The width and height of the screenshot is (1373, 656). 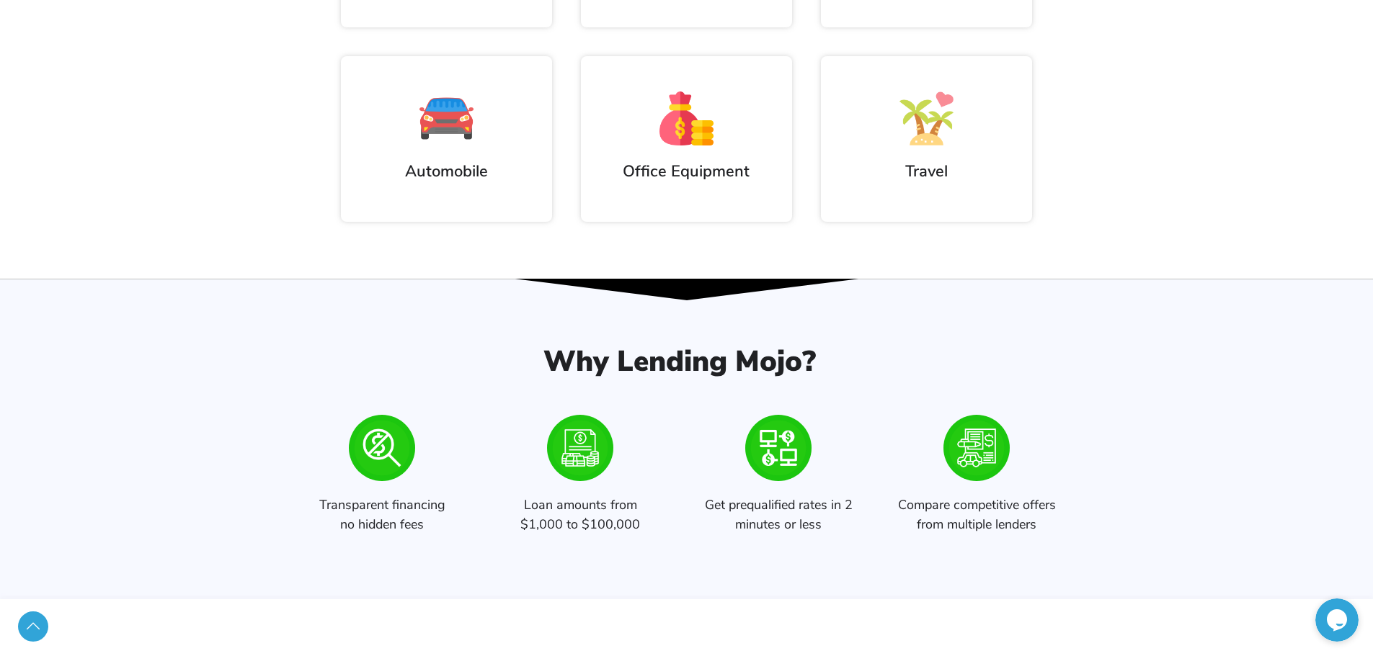 I want to click on p: Compare competitive offers from multiple lenders, so click(x=976, y=519).